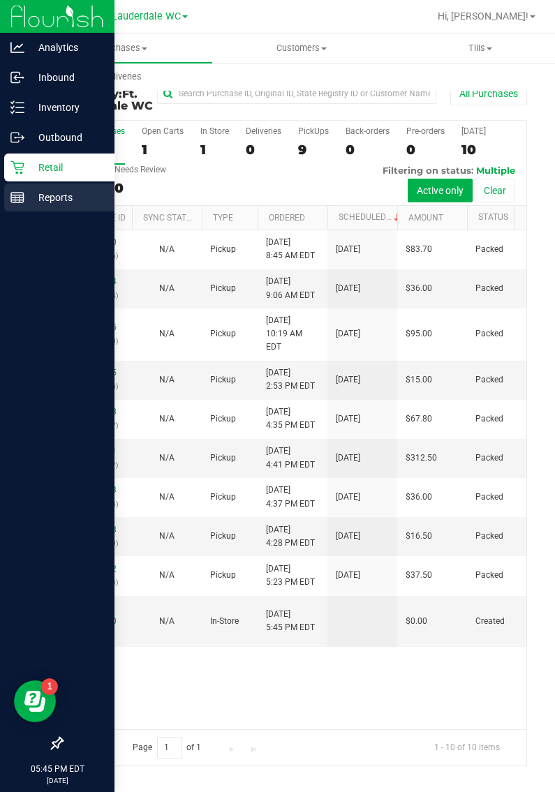  I want to click on p: Inventory, so click(66, 107).